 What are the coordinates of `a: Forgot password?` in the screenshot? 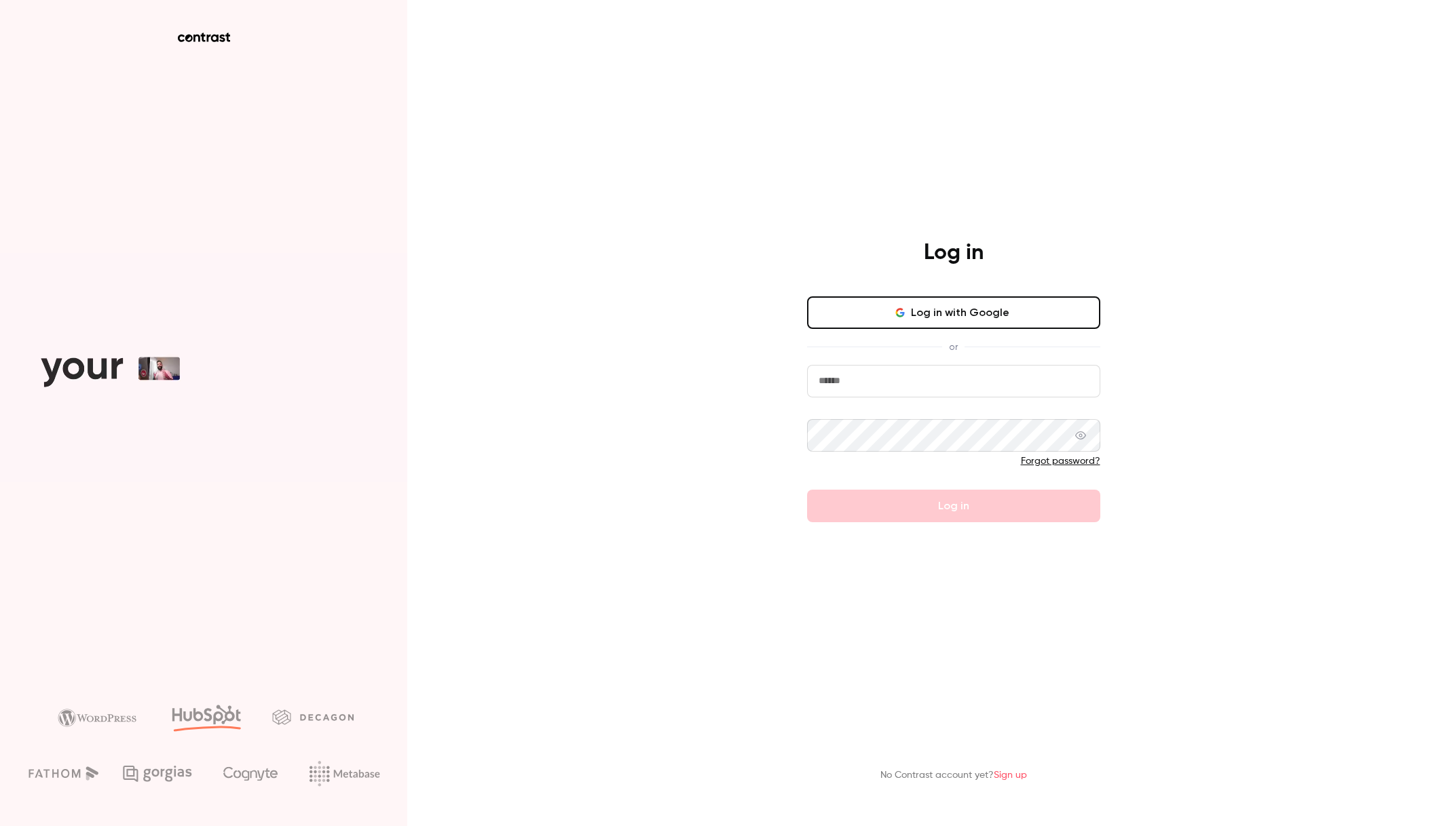 It's located at (1060, 462).